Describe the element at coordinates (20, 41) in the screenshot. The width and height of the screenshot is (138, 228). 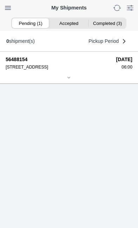
I see `div: shipment(s)` at that location.